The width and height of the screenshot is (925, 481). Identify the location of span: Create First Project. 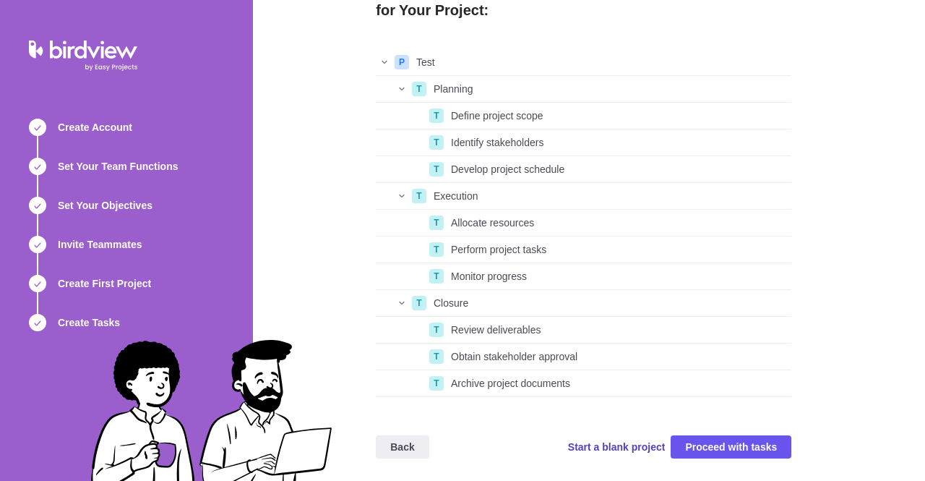
(104, 283).